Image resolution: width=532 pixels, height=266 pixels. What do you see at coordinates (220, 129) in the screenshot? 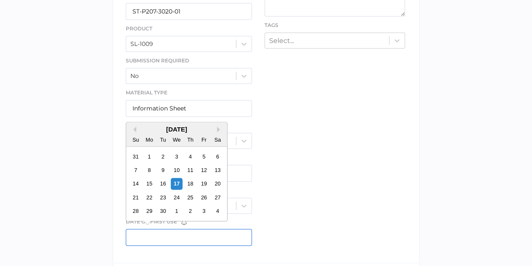
I see `button: Next Month` at bounding box center [220, 129].